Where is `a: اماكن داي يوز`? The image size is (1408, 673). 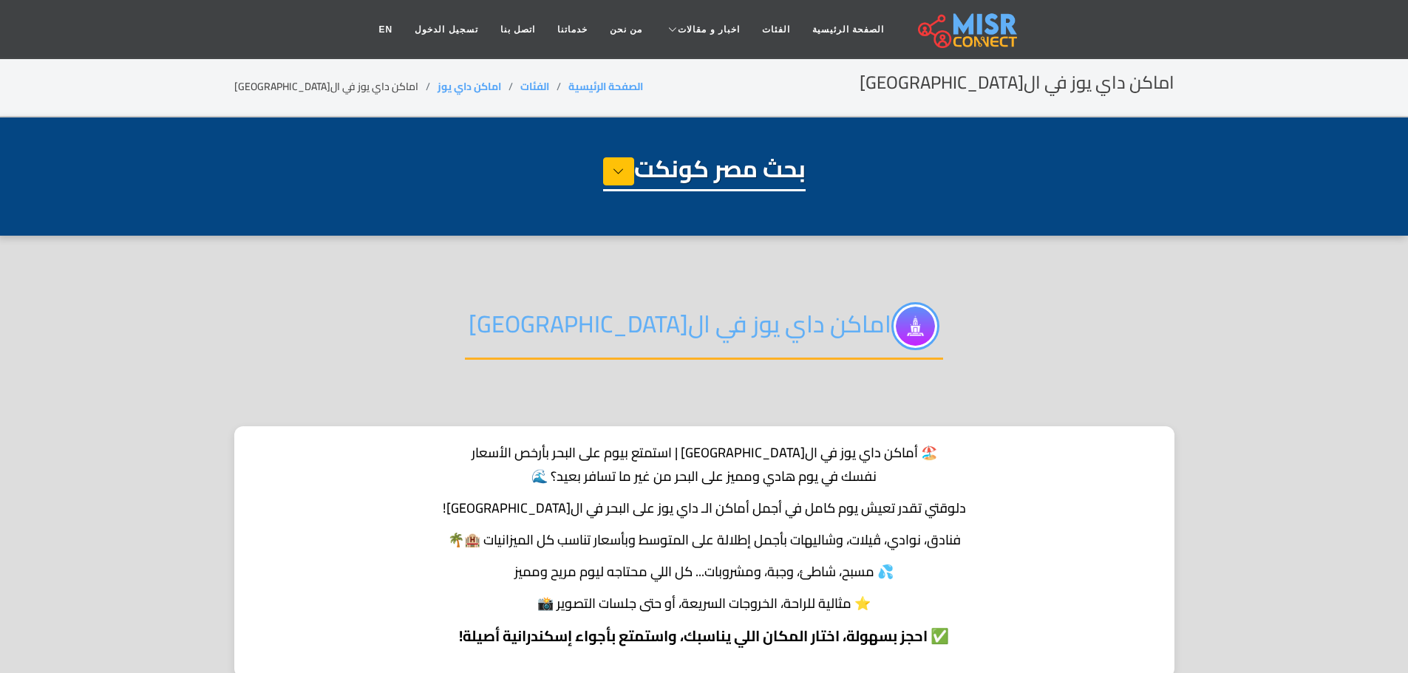
a: اماكن داي يوز is located at coordinates (469, 86).